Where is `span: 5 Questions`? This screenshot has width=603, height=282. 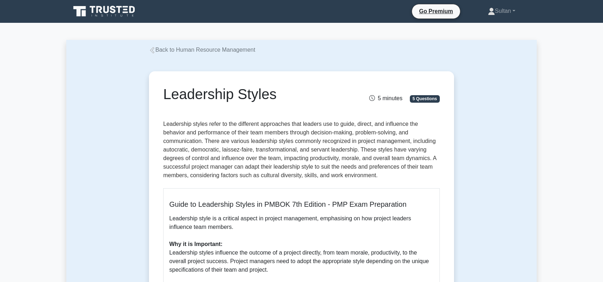
span: 5 Questions is located at coordinates (425, 99).